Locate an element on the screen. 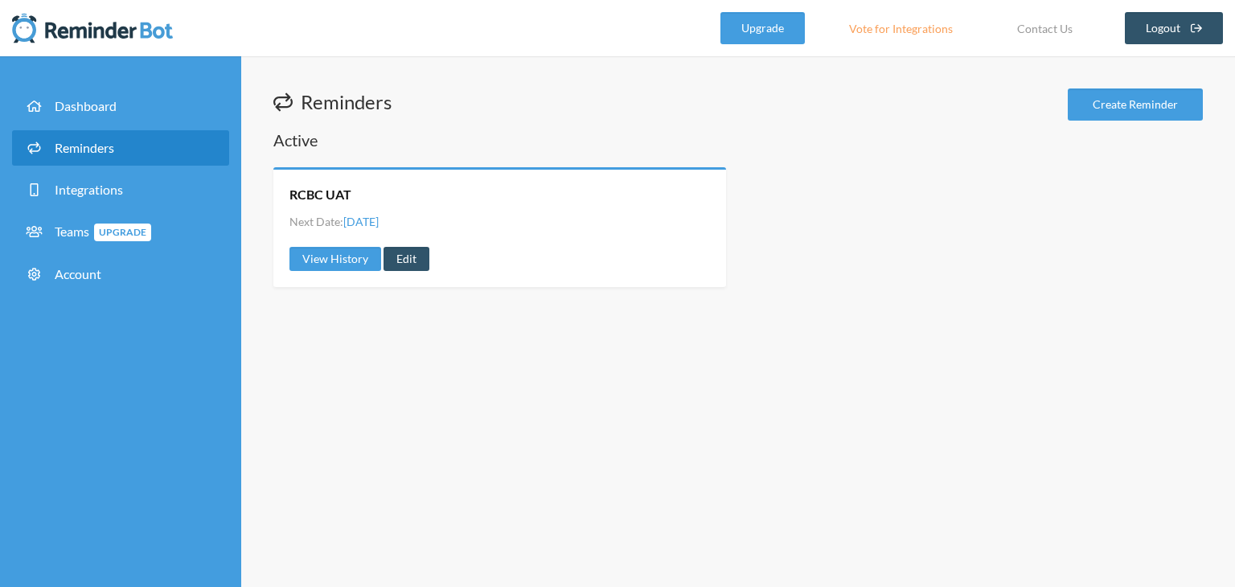 The height and width of the screenshot is (587, 1235). span: Integrations is located at coordinates (88, 189).